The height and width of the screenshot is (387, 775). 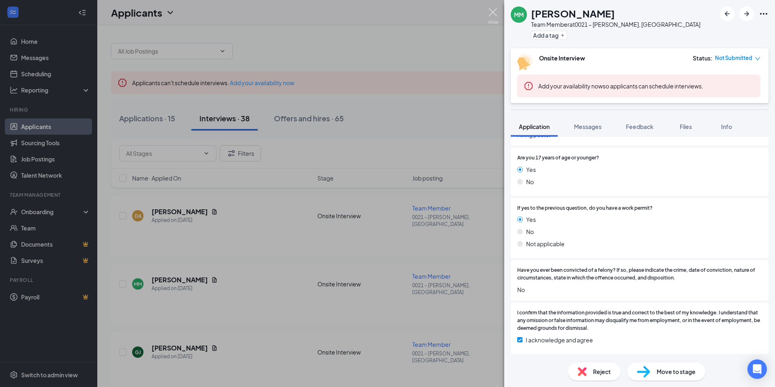 I want to click on span: Messages, so click(x=588, y=126).